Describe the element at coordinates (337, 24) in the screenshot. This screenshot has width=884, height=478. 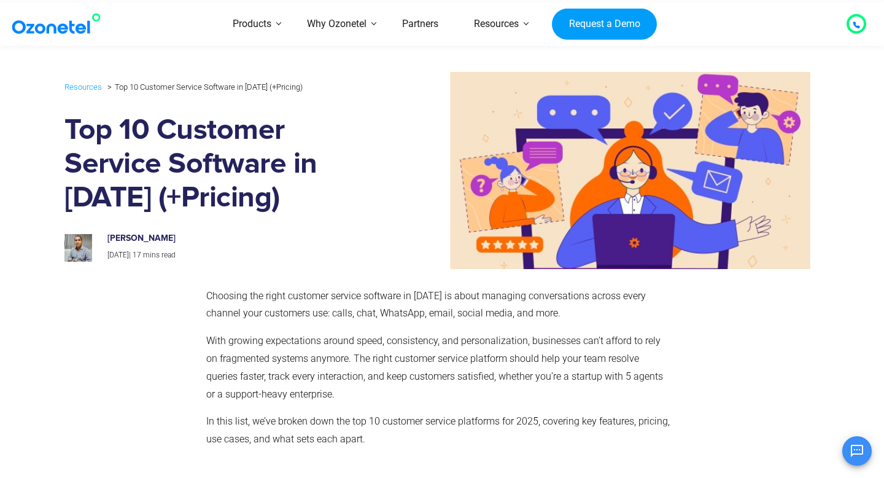
I see `a: Why Ozonetel` at that location.